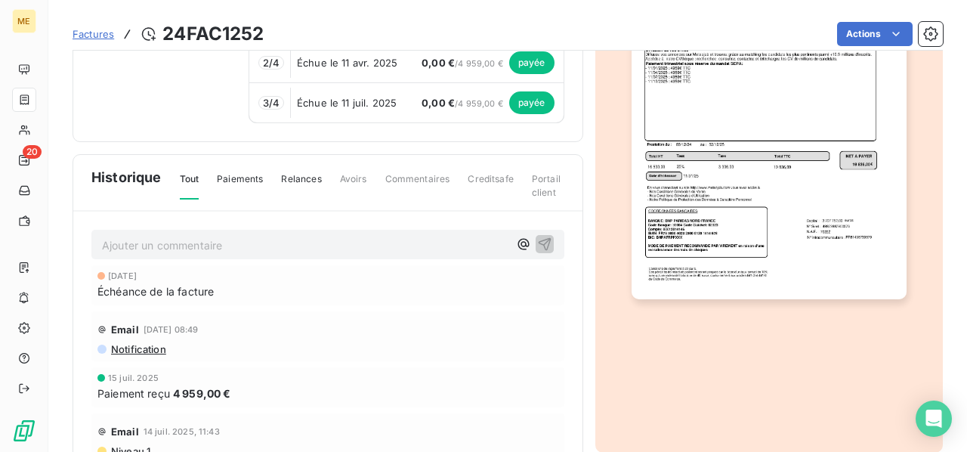 Image resolution: width=967 pixels, height=452 pixels. I want to click on span: Commentaires, so click(418, 185).